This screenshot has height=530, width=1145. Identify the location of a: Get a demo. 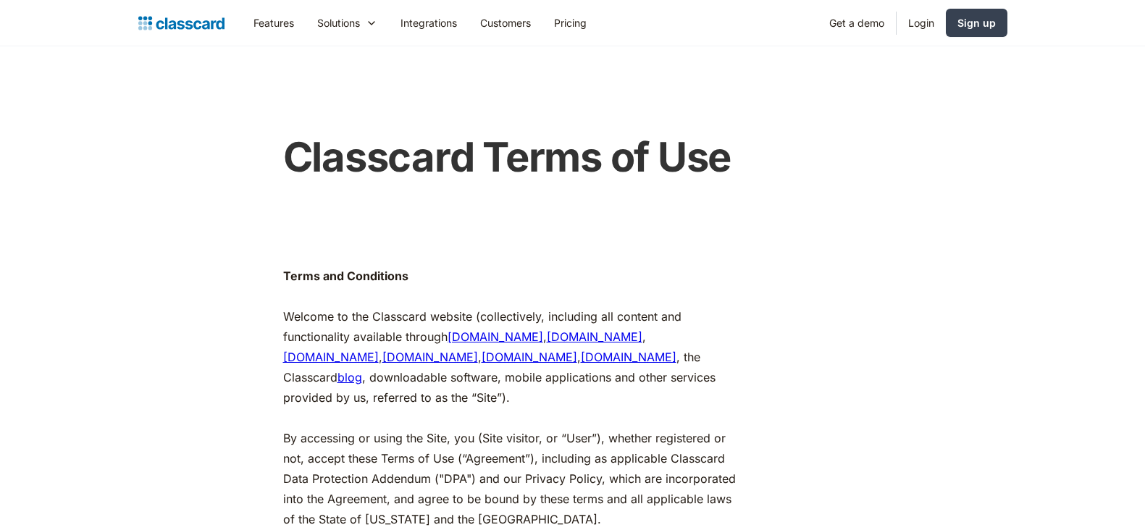
(857, 22).